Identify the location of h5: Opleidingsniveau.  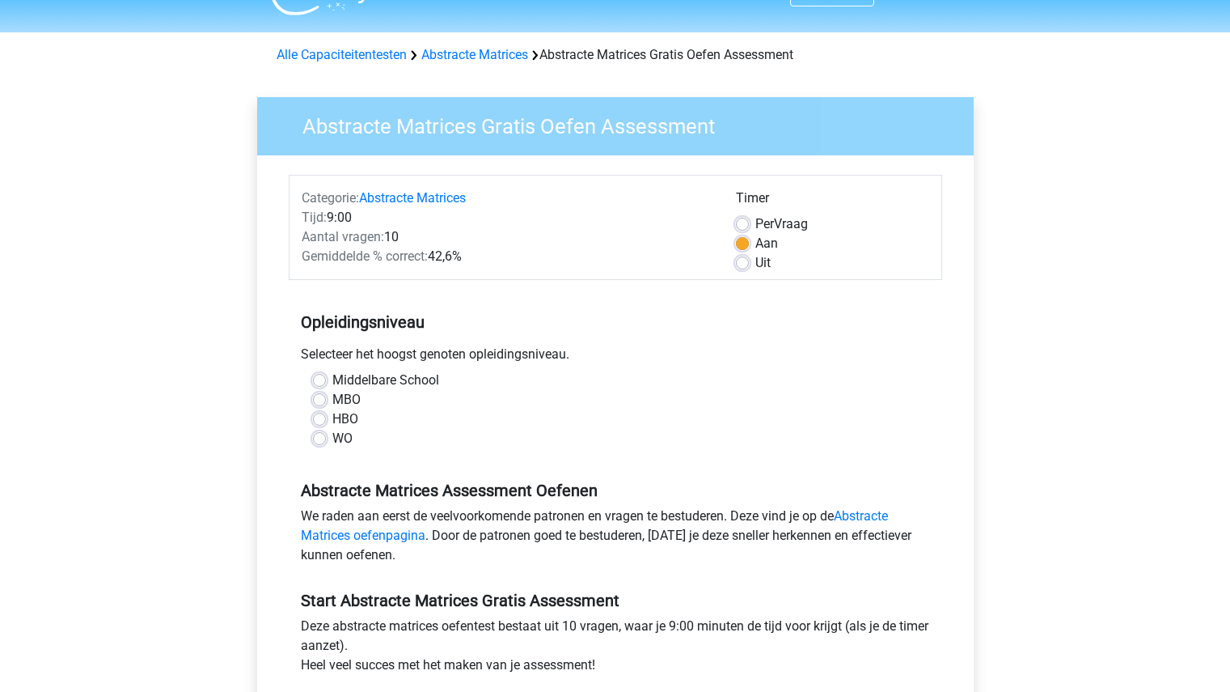
(616, 322).